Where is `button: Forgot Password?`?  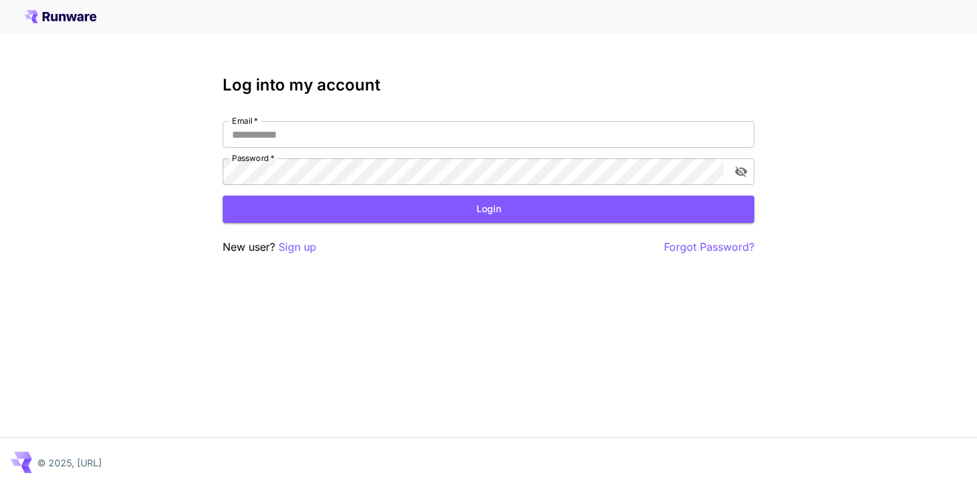
button: Forgot Password? is located at coordinates (709, 247).